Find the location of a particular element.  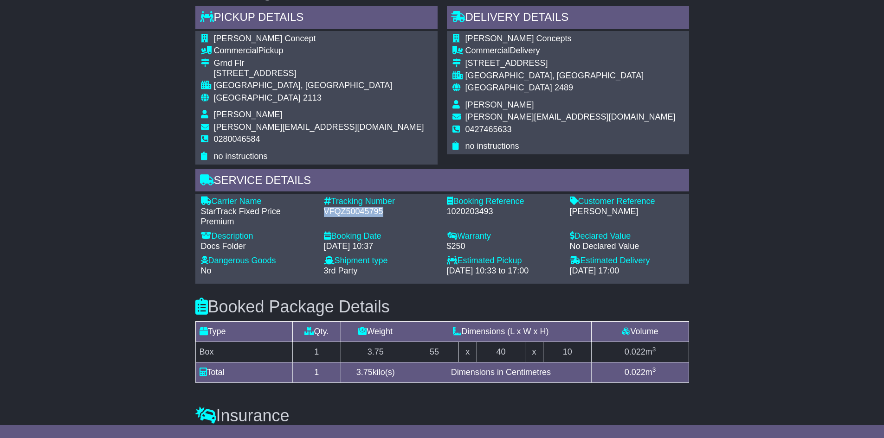

td: Box is located at coordinates (244, 353).